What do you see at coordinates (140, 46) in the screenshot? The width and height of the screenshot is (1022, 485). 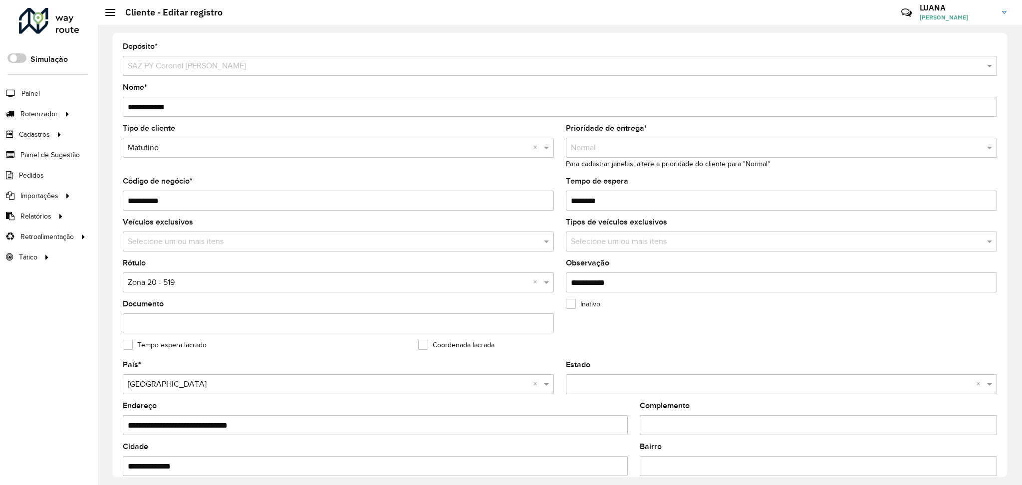 I see `label: Depósito` at bounding box center [140, 46].